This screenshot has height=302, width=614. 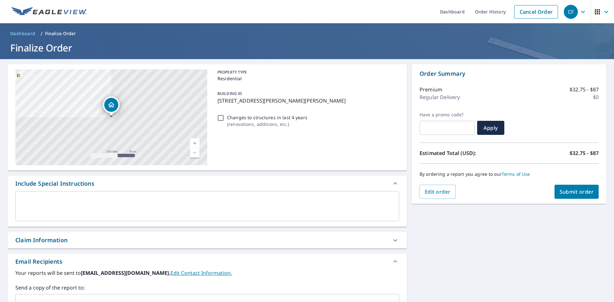 What do you see at coordinates (307, 72) in the screenshot?
I see `p: PROPERTY TYPE` at bounding box center [307, 72].